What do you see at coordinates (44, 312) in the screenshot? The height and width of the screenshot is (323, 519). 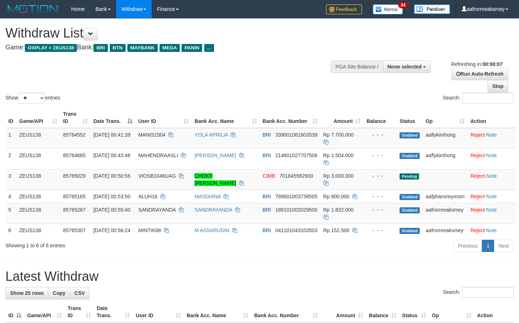 I see `th: Game/API: activate to sort column ascending` at bounding box center [44, 312].